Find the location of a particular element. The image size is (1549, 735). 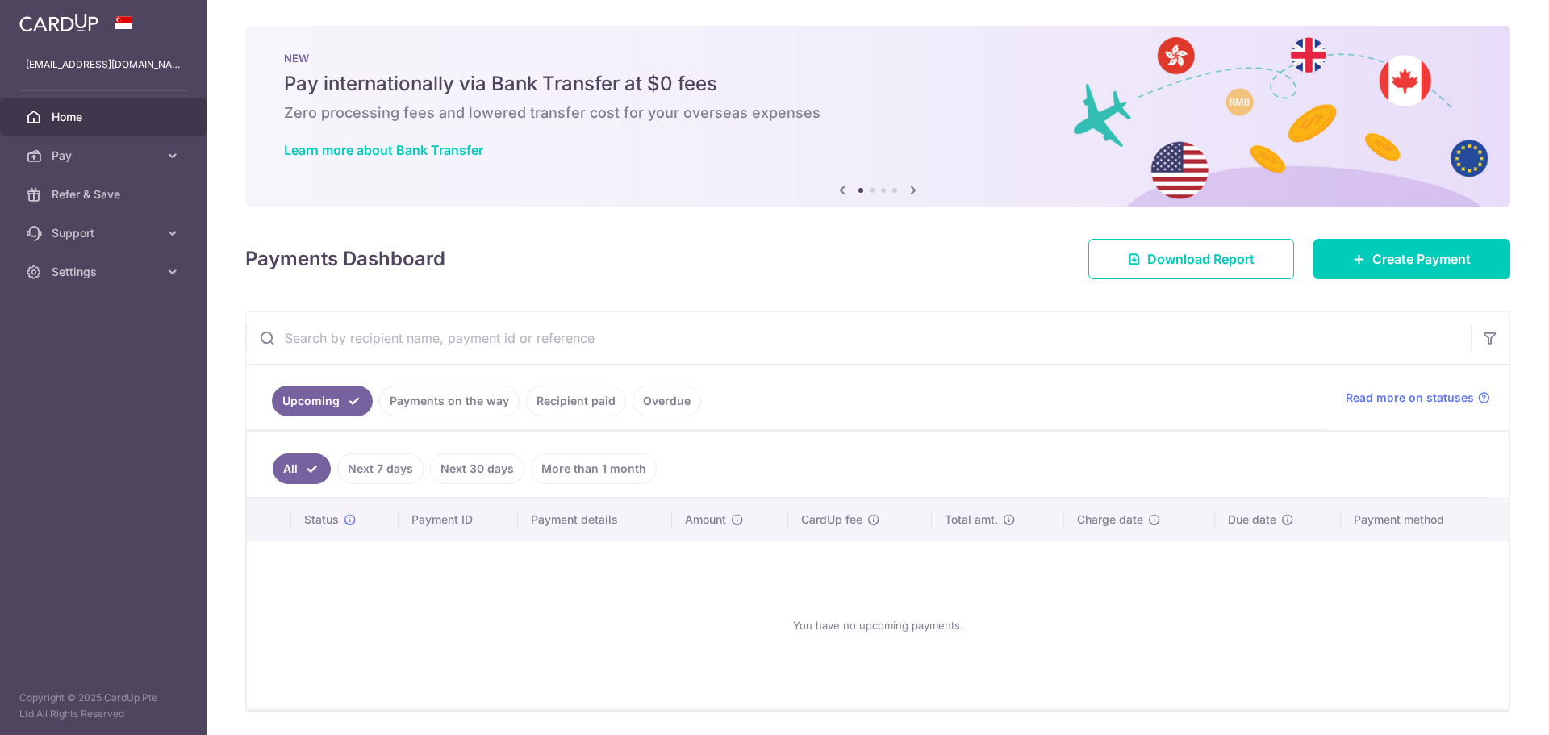

h5: Pay internationally via Bank Transfer at $0 fees is located at coordinates (878, 84).